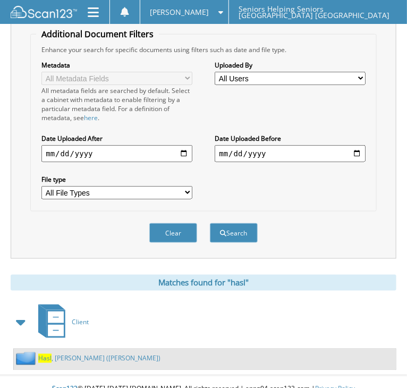 The height and width of the screenshot is (388, 407). I want to click on input: start, so click(116, 154).